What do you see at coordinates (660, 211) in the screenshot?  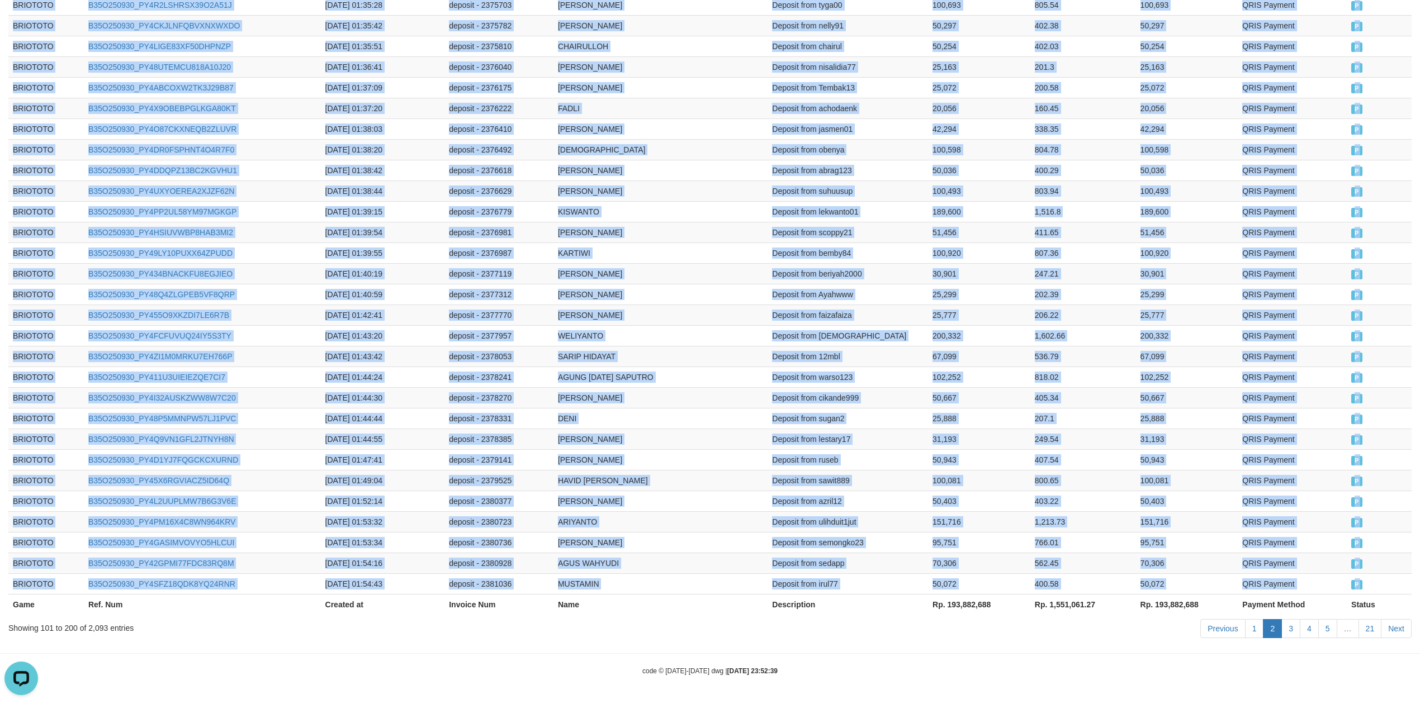 I see `td: KISWANTO` at bounding box center [660, 211].